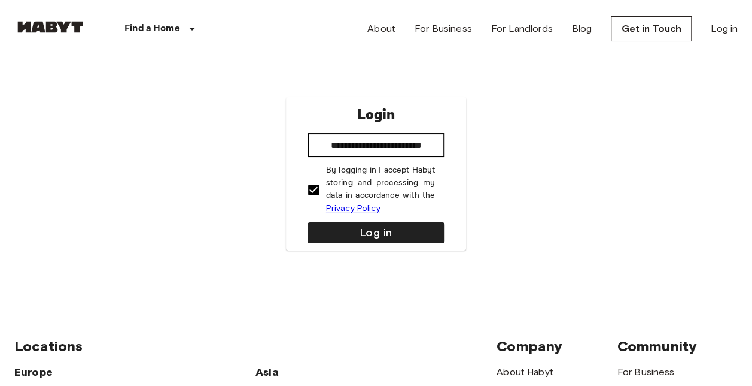 The height and width of the screenshot is (386, 752). I want to click on span: Company, so click(530, 345).